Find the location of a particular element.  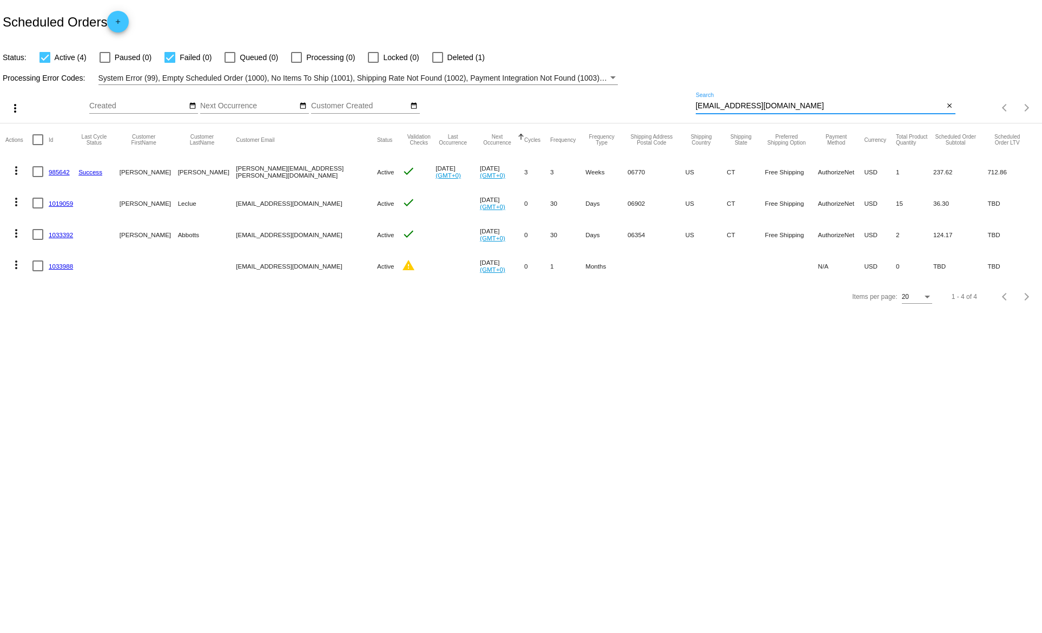

a: 1033392 is located at coordinates (61, 234).